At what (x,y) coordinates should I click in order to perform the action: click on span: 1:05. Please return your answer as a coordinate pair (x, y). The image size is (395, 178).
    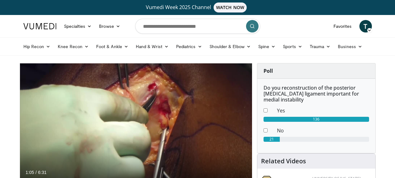
    Looking at the image, I should click on (30, 172).